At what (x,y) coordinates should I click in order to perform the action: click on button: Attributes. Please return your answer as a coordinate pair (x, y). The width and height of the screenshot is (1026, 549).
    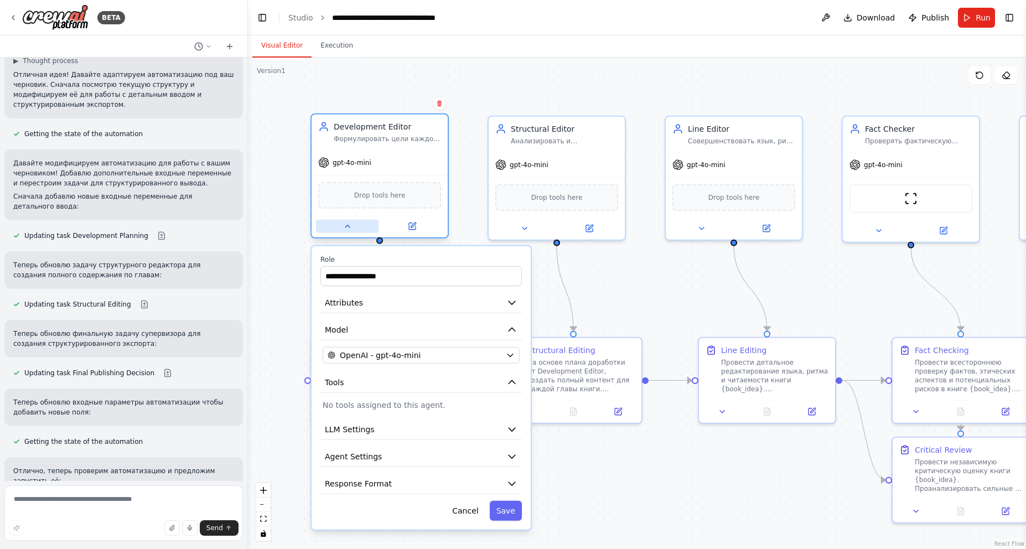
    Looking at the image, I should click on (421, 303).